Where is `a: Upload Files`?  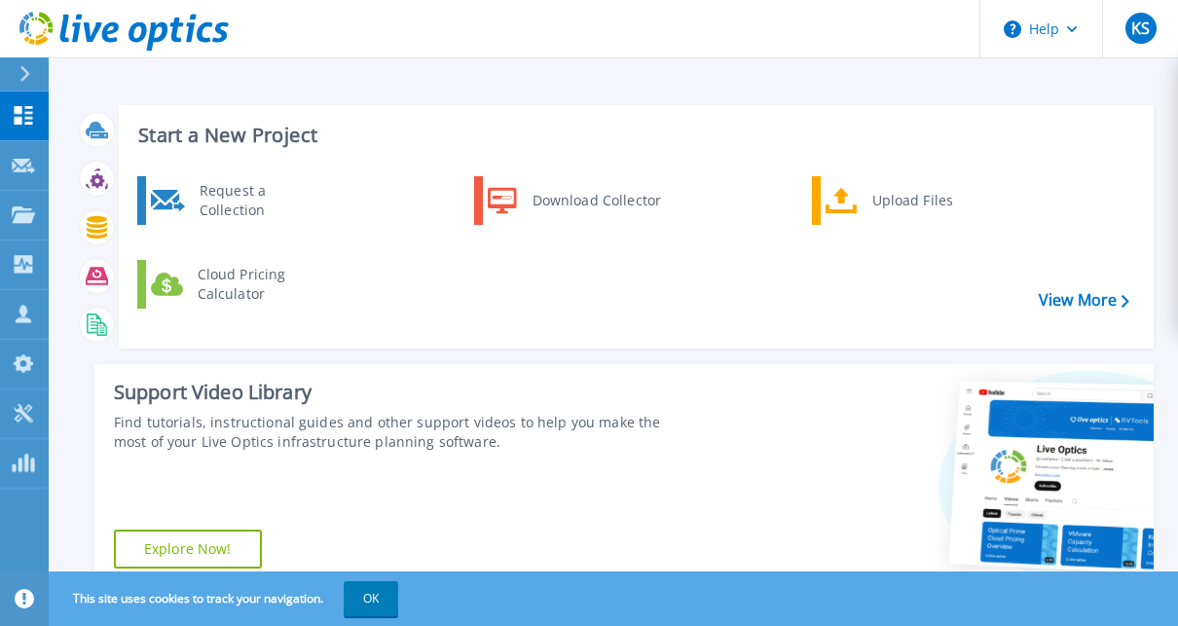 a: Upload Files is located at coordinates (911, 201).